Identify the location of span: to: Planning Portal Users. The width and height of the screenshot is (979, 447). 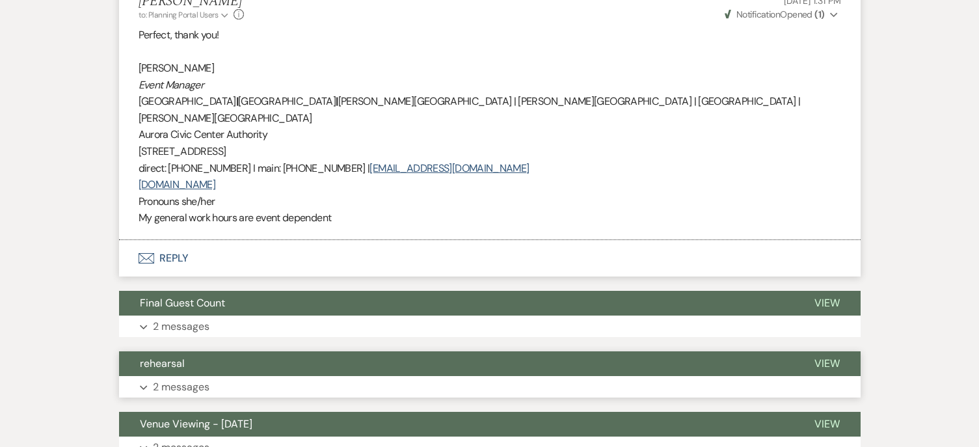
(178, 15).